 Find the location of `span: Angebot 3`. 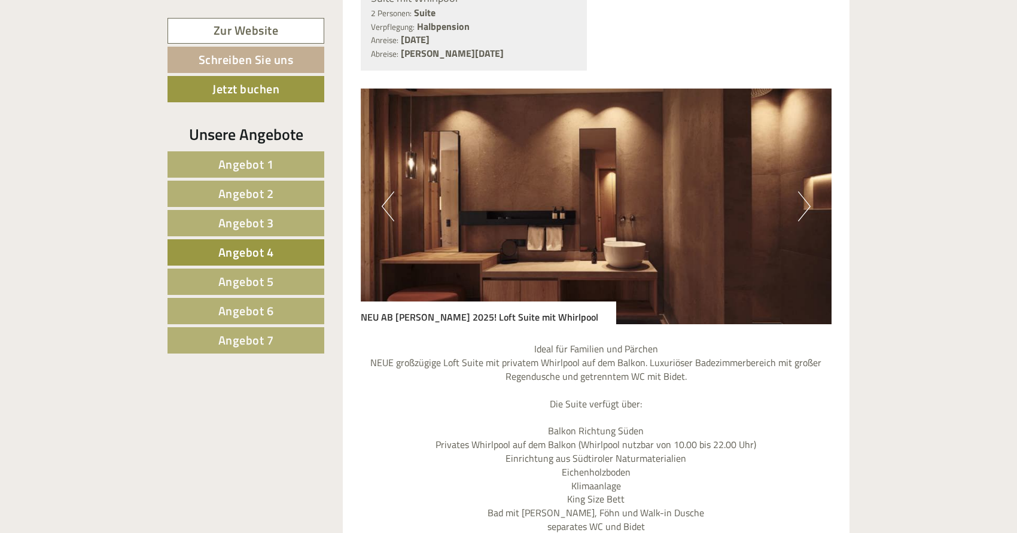

span: Angebot 3 is located at coordinates (246, 223).